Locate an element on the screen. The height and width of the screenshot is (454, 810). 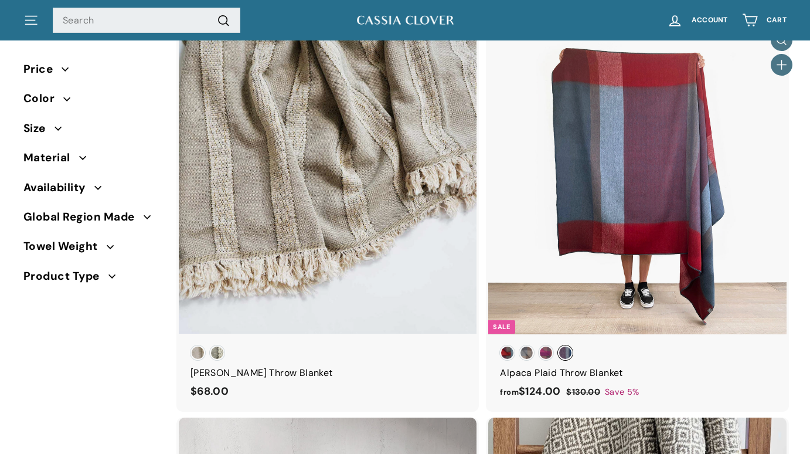
input: Search is located at coordinates (147, 21).